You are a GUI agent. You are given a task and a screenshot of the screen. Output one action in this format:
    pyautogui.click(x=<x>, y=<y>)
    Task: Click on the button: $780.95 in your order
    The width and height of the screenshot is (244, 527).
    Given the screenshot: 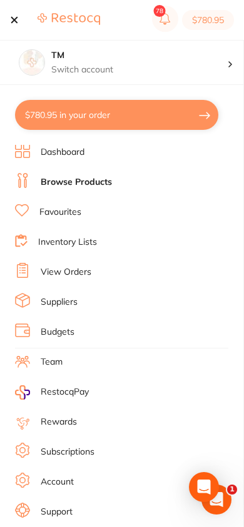 What is the action you would take?
    pyautogui.click(x=116, y=115)
    